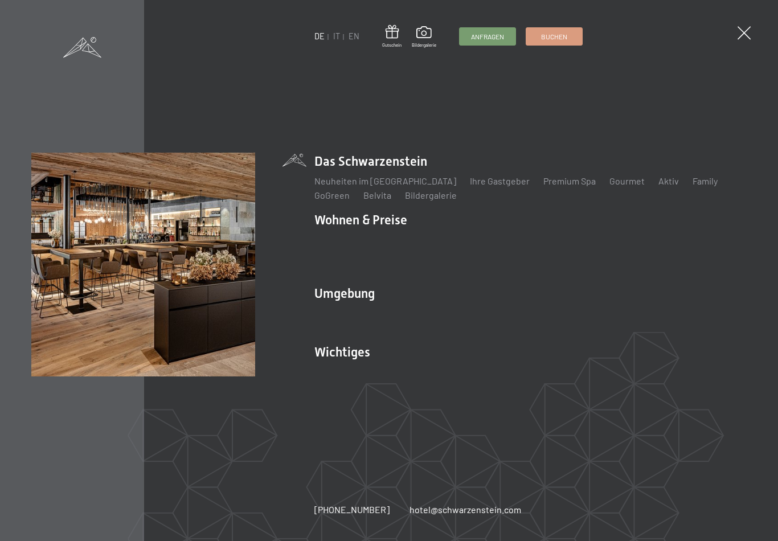 The height and width of the screenshot is (541, 778). What do you see at coordinates (570, 181) in the screenshot?
I see `a: Premium Spa` at bounding box center [570, 181].